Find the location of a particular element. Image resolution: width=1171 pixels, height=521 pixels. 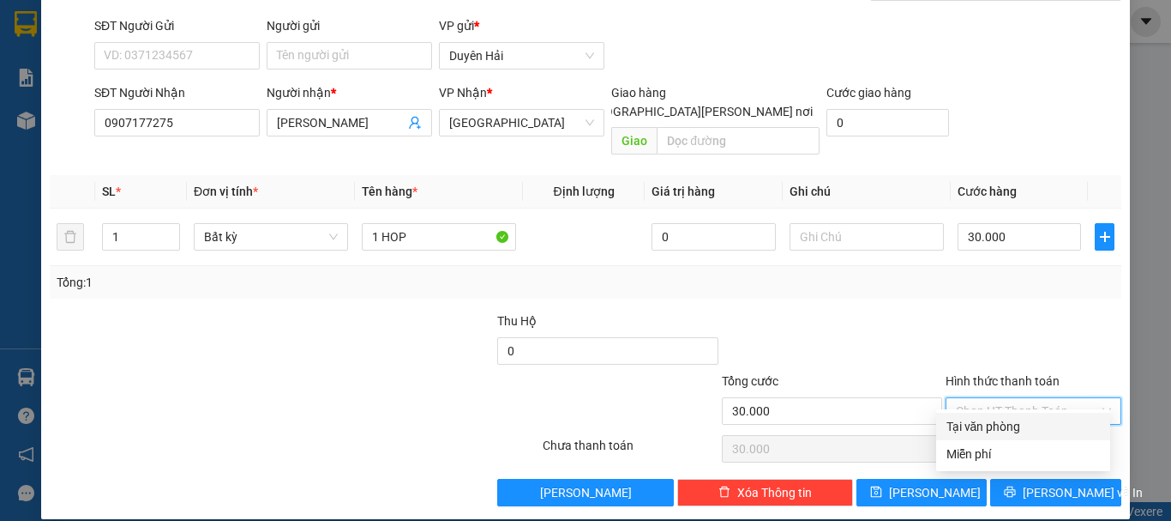

th: Ghi chú is located at coordinates (867, 191).